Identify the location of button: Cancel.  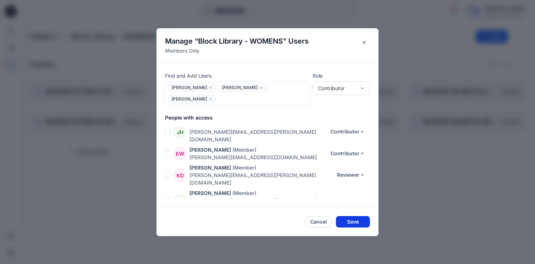
(318, 222).